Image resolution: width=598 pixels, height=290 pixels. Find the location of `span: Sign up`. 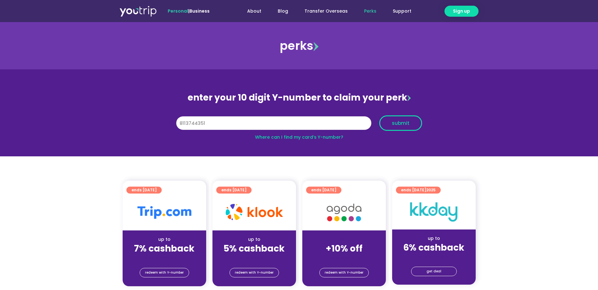

span: Sign up is located at coordinates (462, 11).